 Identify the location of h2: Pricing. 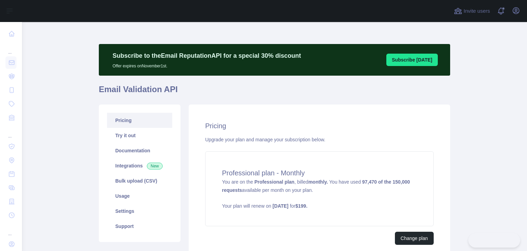
(320, 126).